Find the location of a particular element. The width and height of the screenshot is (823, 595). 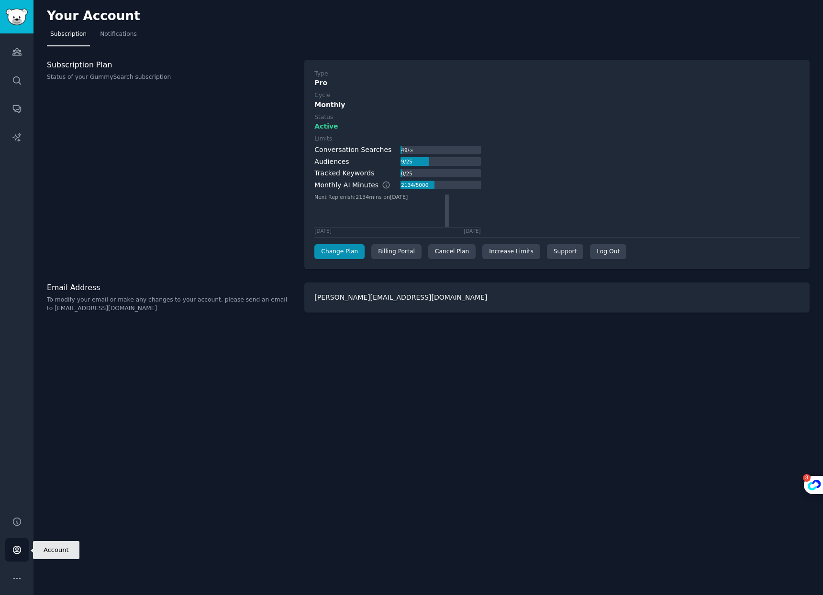

p: Status of your GummySearch subscription is located at coordinates (170, 77).